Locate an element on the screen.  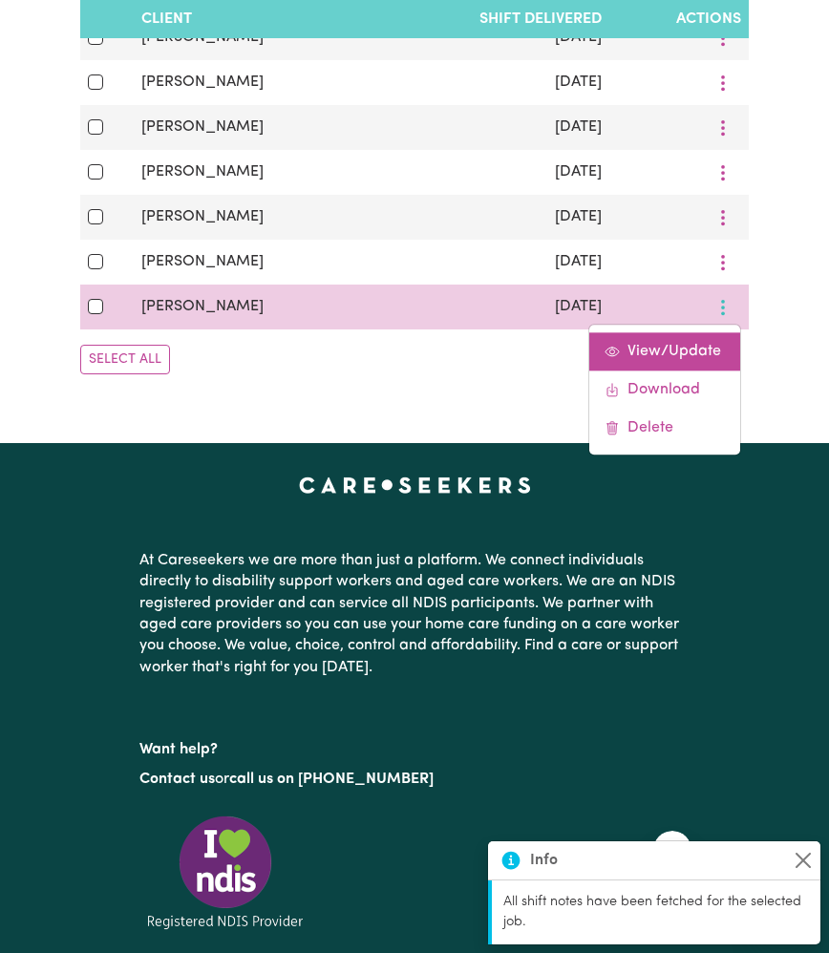
span: View/Update is located at coordinates (674, 351).